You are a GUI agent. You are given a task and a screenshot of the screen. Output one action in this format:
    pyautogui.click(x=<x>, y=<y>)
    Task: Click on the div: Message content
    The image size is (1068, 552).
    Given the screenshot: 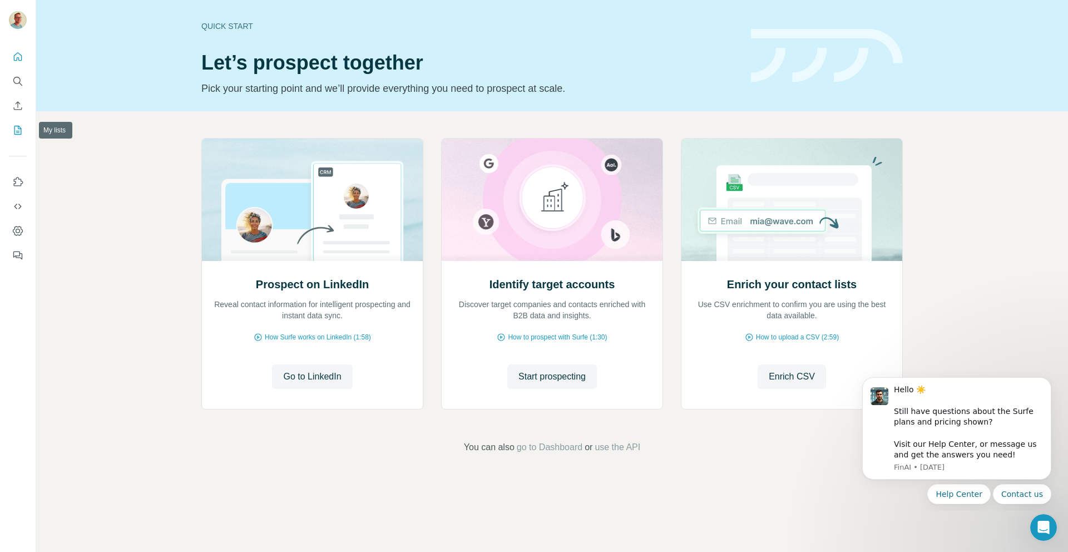 What is the action you would take?
    pyautogui.click(x=123, y=55)
    